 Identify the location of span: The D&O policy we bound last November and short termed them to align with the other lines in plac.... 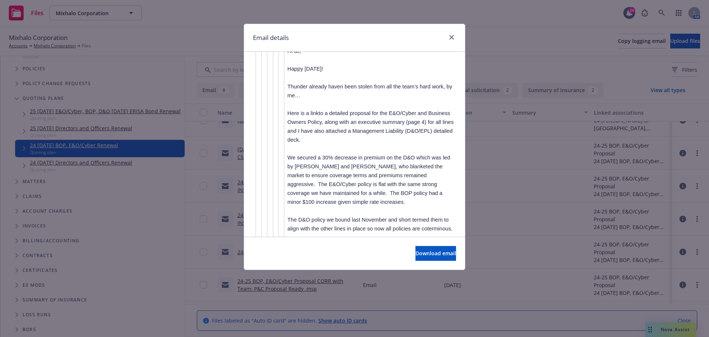
(370, 224).